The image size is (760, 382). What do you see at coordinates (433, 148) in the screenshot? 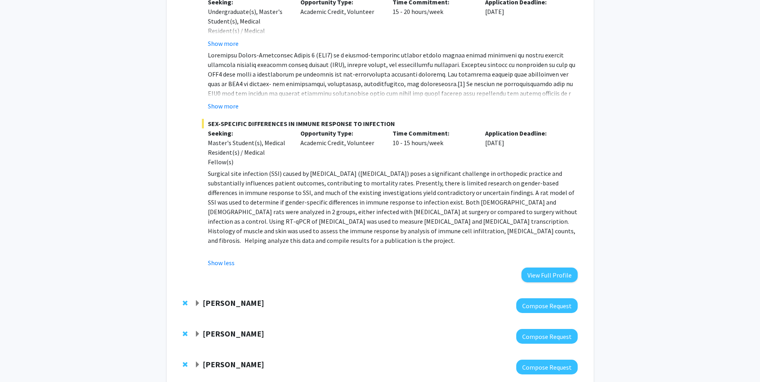
I see `div: 10 - 15 hours/week` at bounding box center [433, 148].